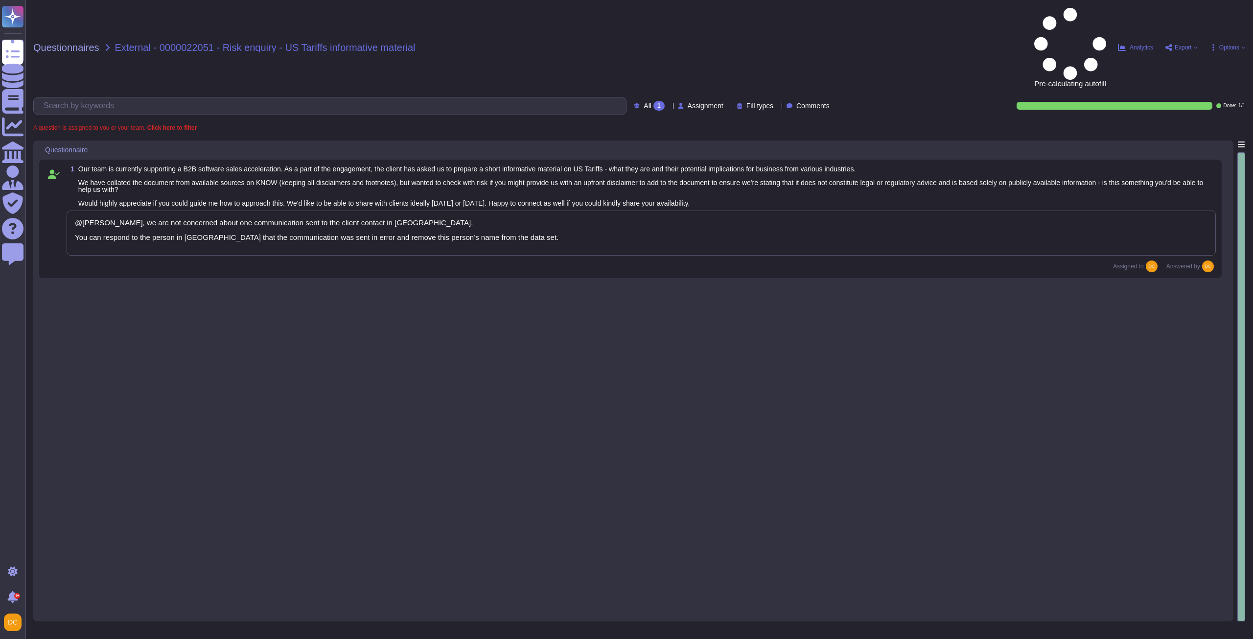 The image size is (1253, 639). What do you see at coordinates (1229, 106) in the screenshot?
I see `span: Done:` at bounding box center [1229, 106].